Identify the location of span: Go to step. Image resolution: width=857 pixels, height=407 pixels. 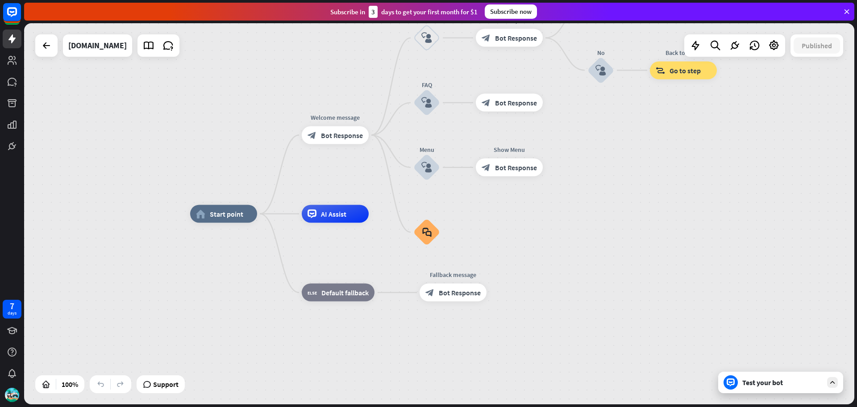
(685, 70).